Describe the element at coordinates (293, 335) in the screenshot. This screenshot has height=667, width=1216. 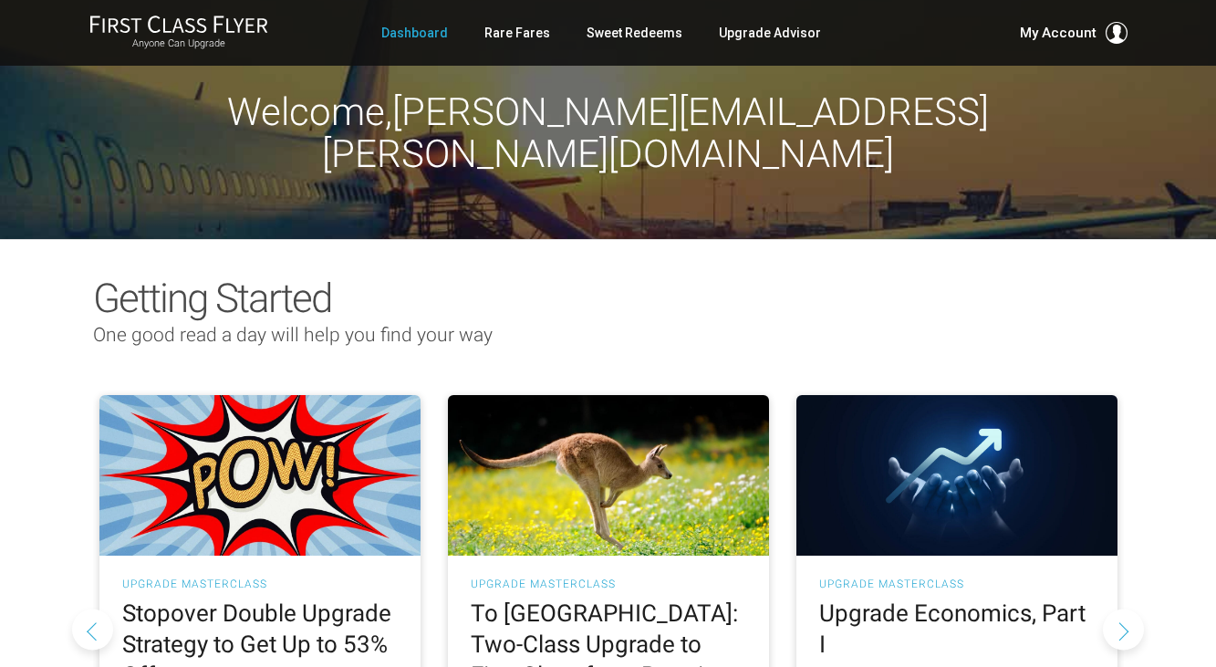
I see `span: One good read a day will help you find your way` at that location.